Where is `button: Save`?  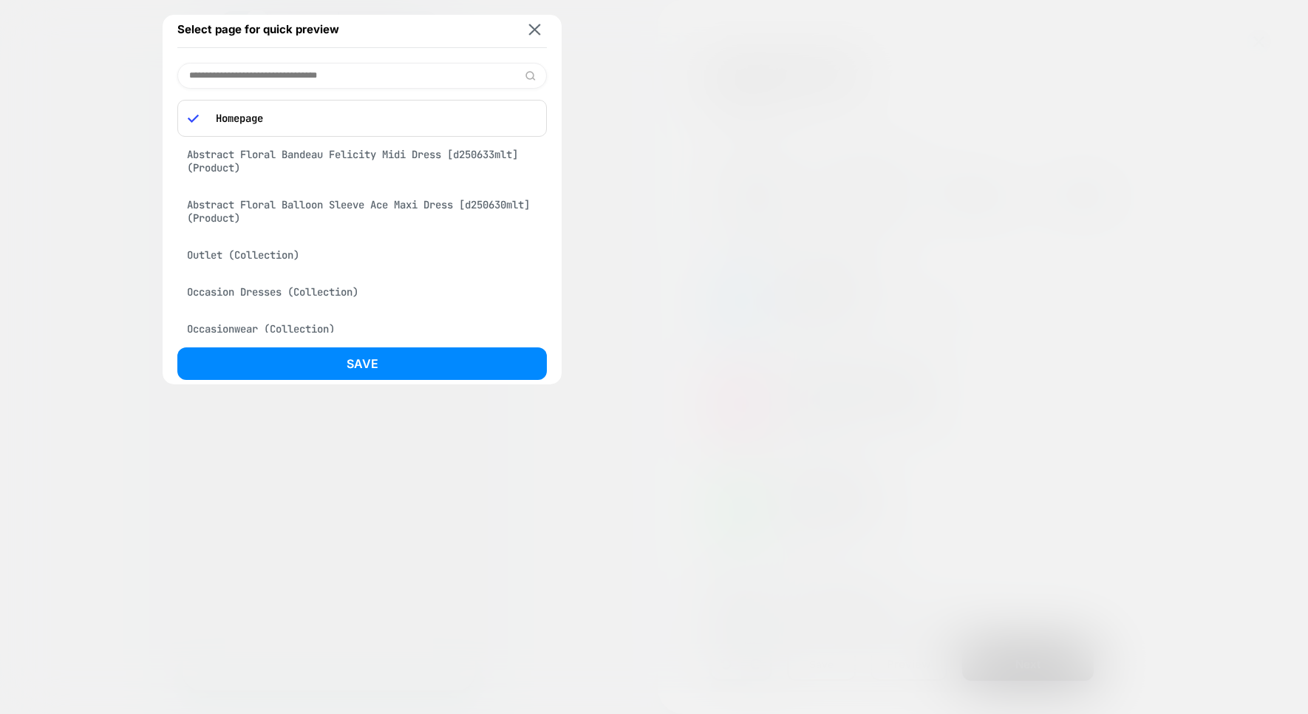
button: Save is located at coordinates (362, 364).